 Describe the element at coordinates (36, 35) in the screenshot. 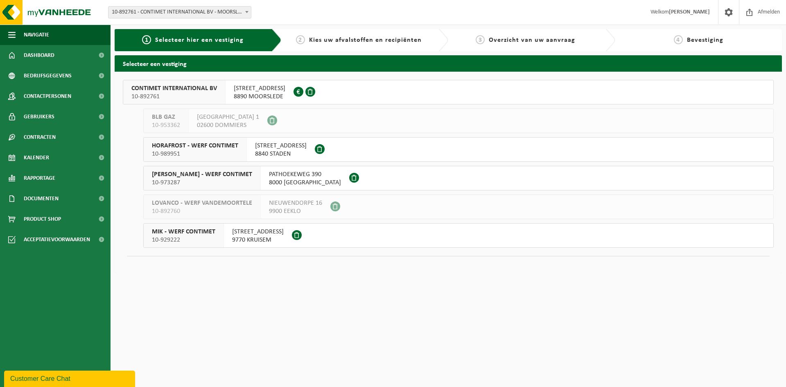

I see `span: Navigatie` at that location.